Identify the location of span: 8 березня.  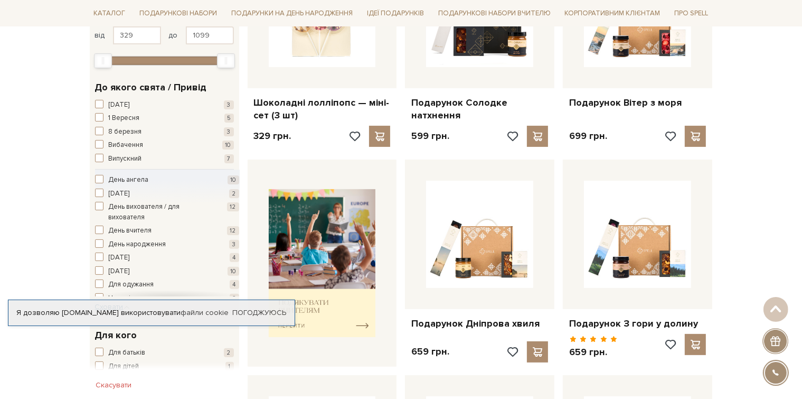
(125, 132).